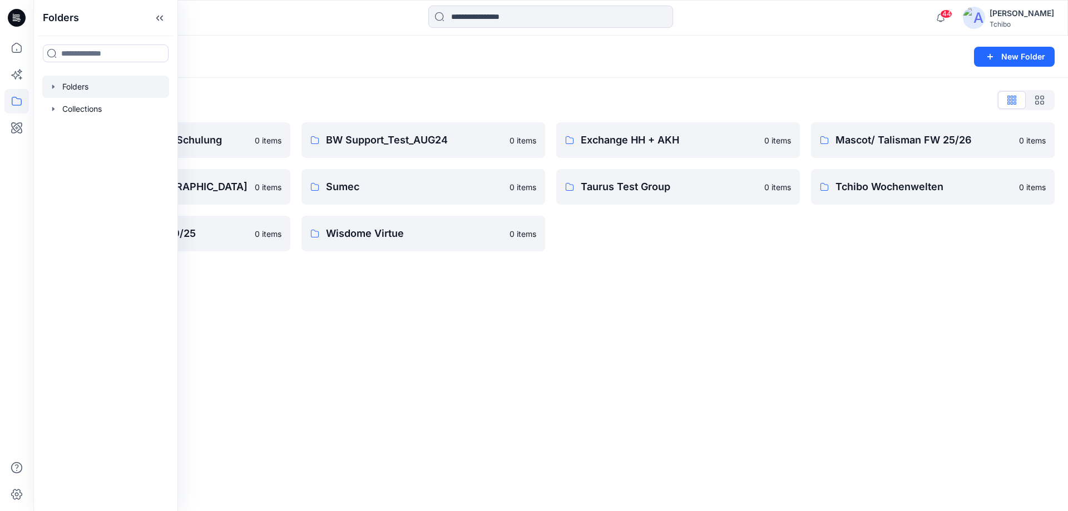 The image size is (1068, 511). Describe the element at coordinates (669, 187) in the screenshot. I see `p: Taurus Test Group` at that location.